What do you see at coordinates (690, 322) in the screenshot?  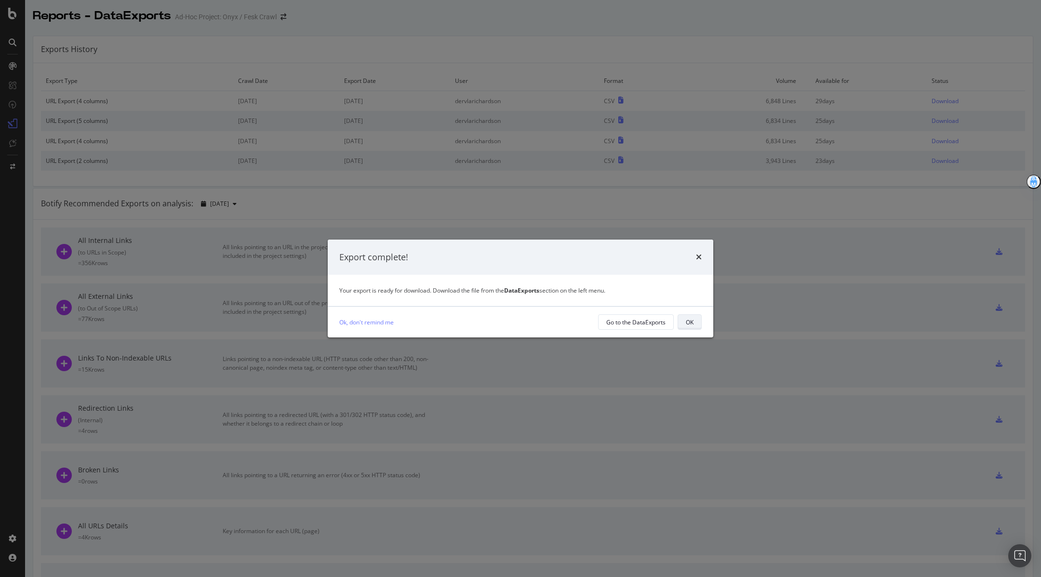 I see `button: OK` at bounding box center [690, 322].